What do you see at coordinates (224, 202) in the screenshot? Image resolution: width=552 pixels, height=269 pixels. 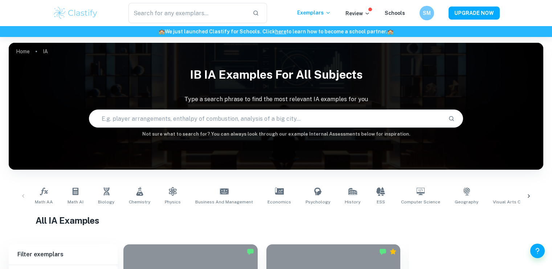 I see `span: Business and Management` at bounding box center [224, 202].